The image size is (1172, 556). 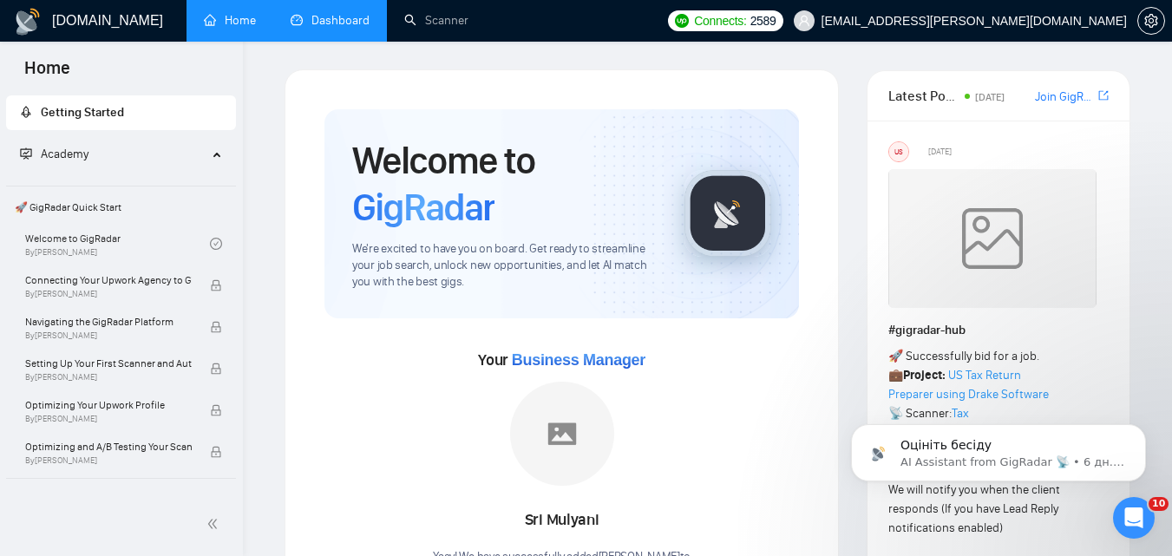 What do you see at coordinates (423, 207) in the screenshot?
I see `span: GigRadar` at bounding box center [423, 207].